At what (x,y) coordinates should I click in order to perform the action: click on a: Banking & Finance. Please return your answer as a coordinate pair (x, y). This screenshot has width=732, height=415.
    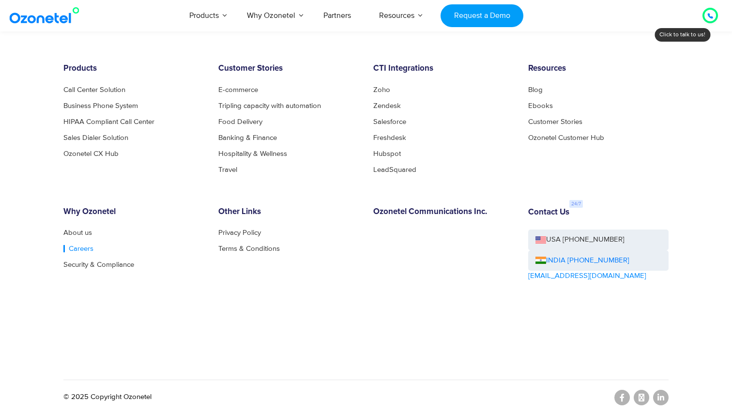
    Looking at the image, I should click on (247, 137).